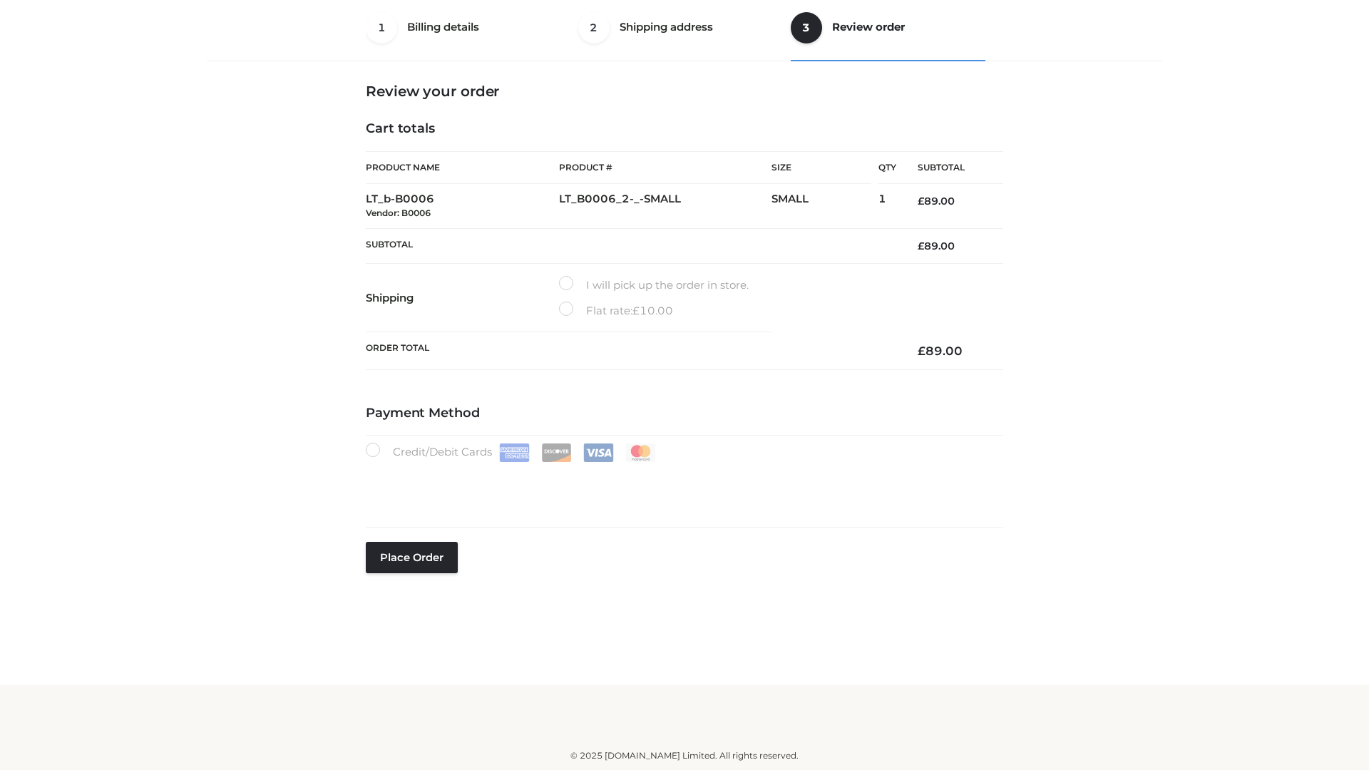 This screenshot has height=770, width=1369. What do you see at coordinates (462, 298) in the screenshot?
I see `th: Shipping` at bounding box center [462, 298].